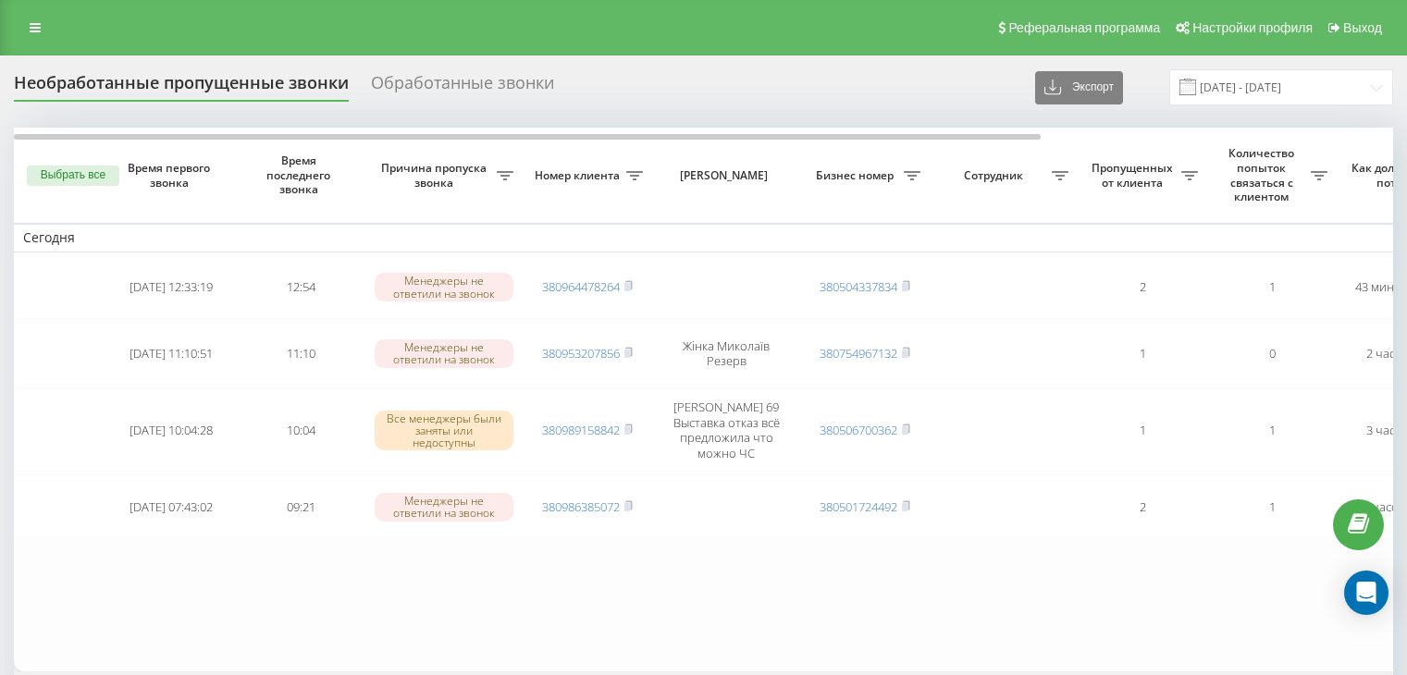 This screenshot has width=1407, height=675. I want to click on span: Бизнес номер, so click(857, 176).